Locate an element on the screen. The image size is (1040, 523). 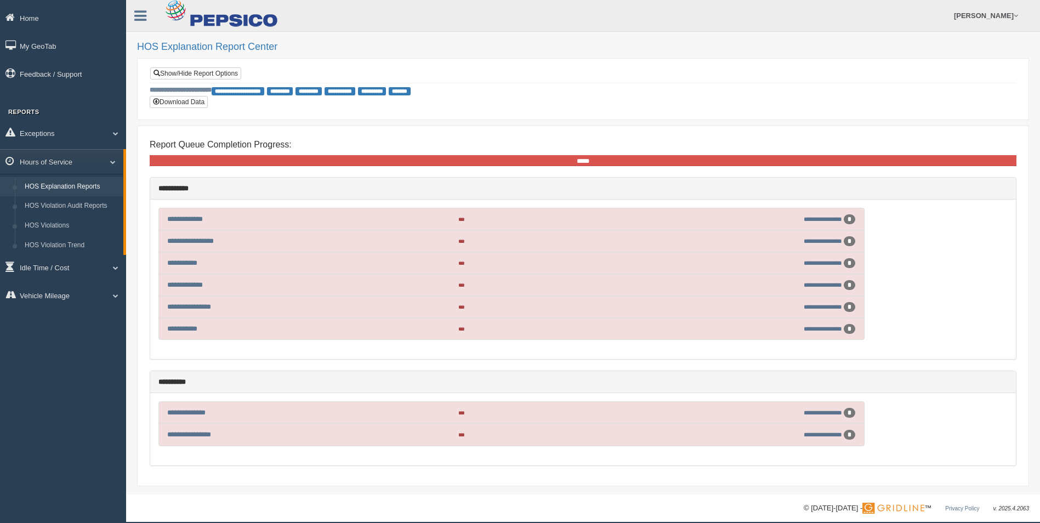
h2: HOS Explanation Report Center is located at coordinates (583, 47).